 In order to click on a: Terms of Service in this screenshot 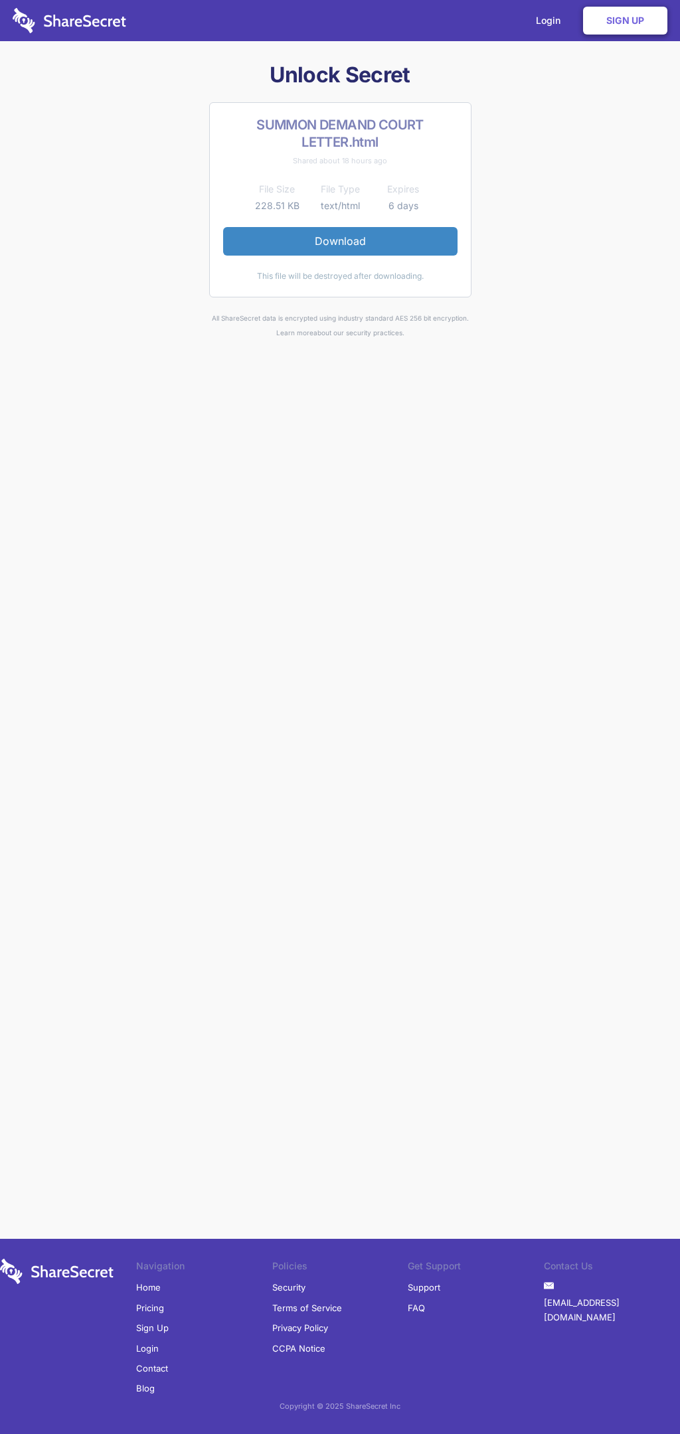, I will do `click(307, 1308)`.